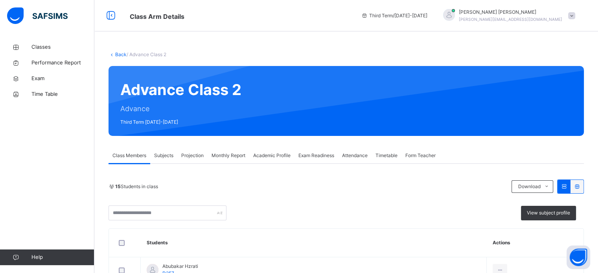  What do you see at coordinates (272, 156) in the screenshot?
I see `span: Academic Profile` at bounding box center [272, 156].